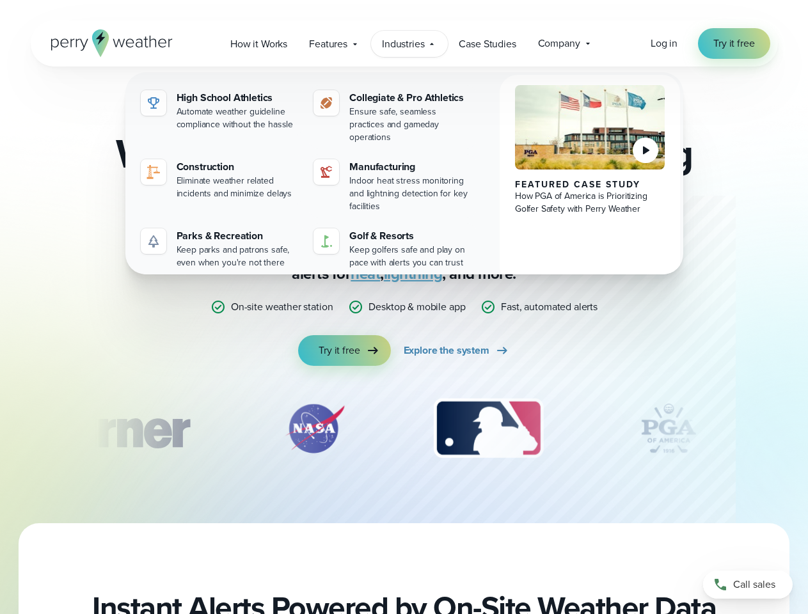 This screenshot has height=614, width=808. What do you see at coordinates (447, 351) in the screenshot?
I see `span: Explore the system` at bounding box center [447, 351].